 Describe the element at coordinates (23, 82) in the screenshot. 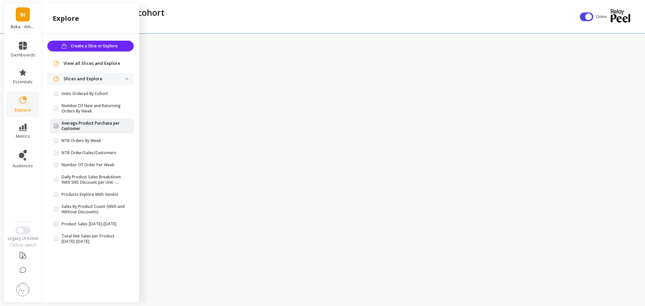

I see `span: essentials` at that location.